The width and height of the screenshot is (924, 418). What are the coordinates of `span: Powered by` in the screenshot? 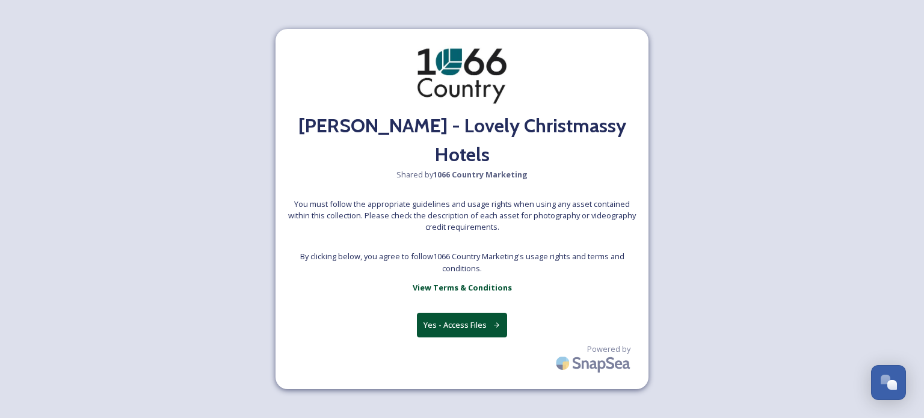 It's located at (609, 349).